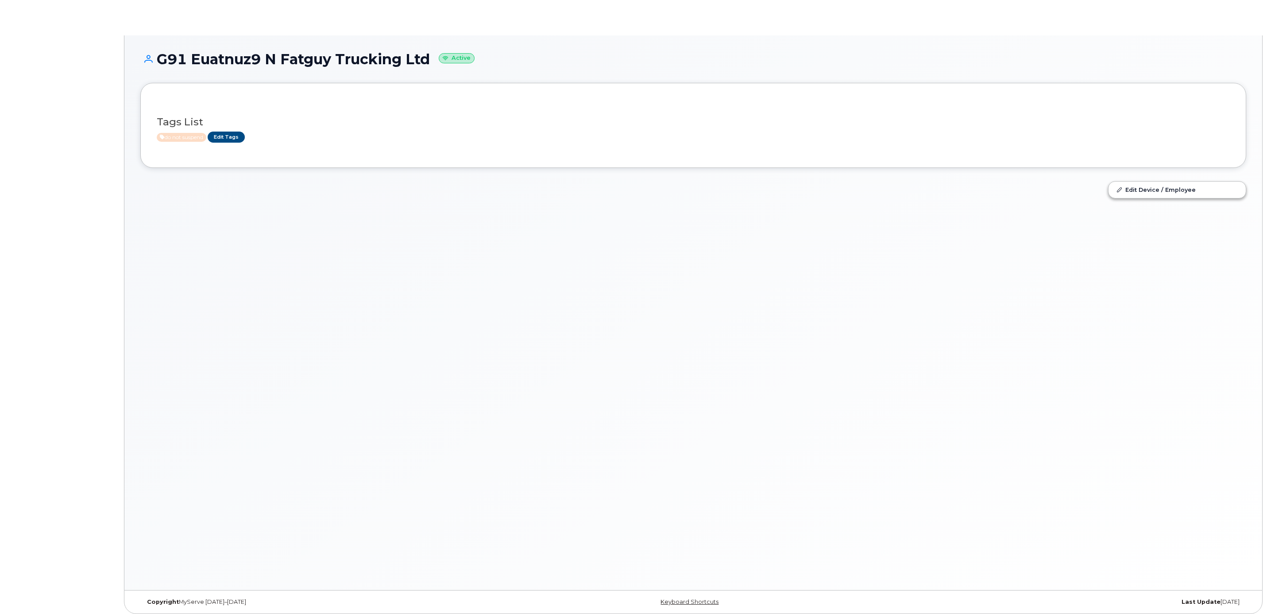  I want to click on span: Active, so click(181, 137).